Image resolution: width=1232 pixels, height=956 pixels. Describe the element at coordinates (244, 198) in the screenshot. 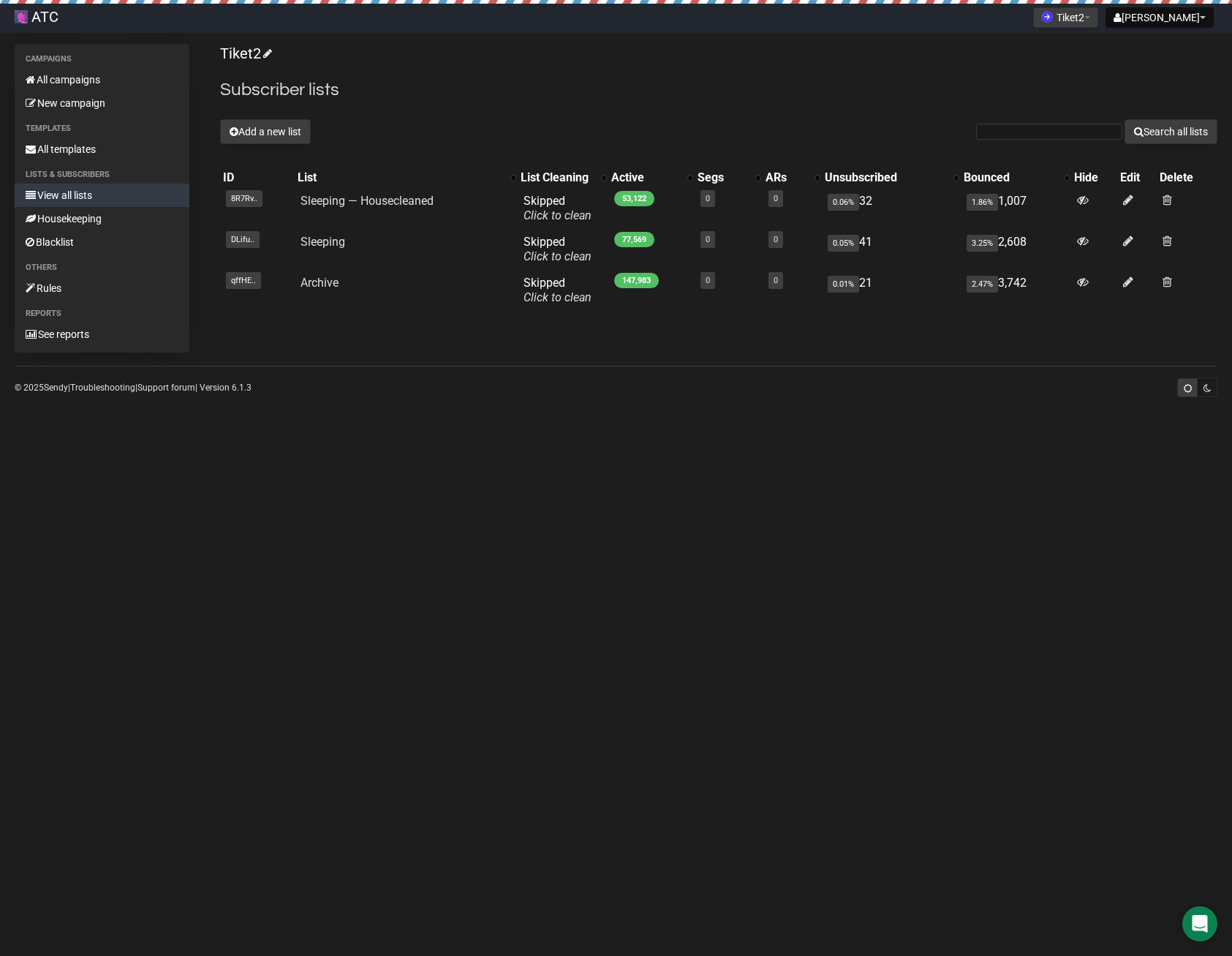

I see `span: 8R7Rv..` at that location.